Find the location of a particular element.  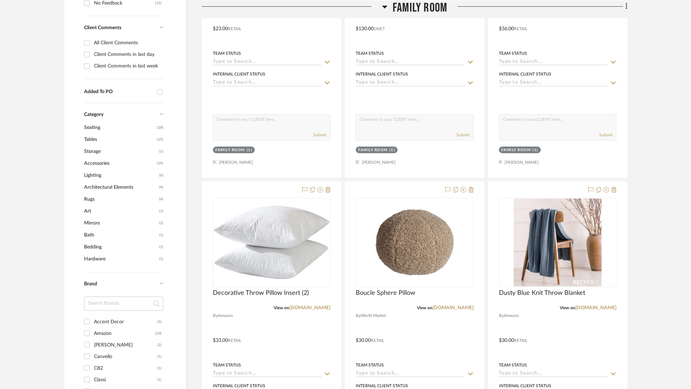

span: Decorative Throw Pillow Insert (2) is located at coordinates (261, 293).